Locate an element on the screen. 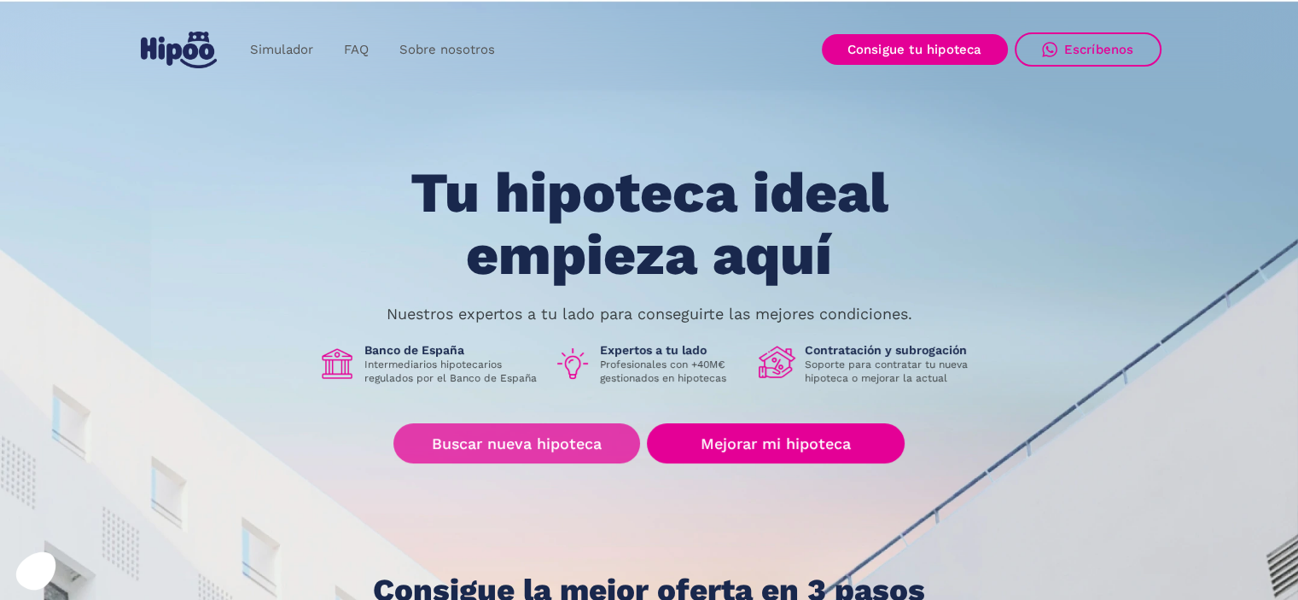 The image size is (1298, 600). a: Mejorar mi hipoteca is located at coordinates (775, 443).